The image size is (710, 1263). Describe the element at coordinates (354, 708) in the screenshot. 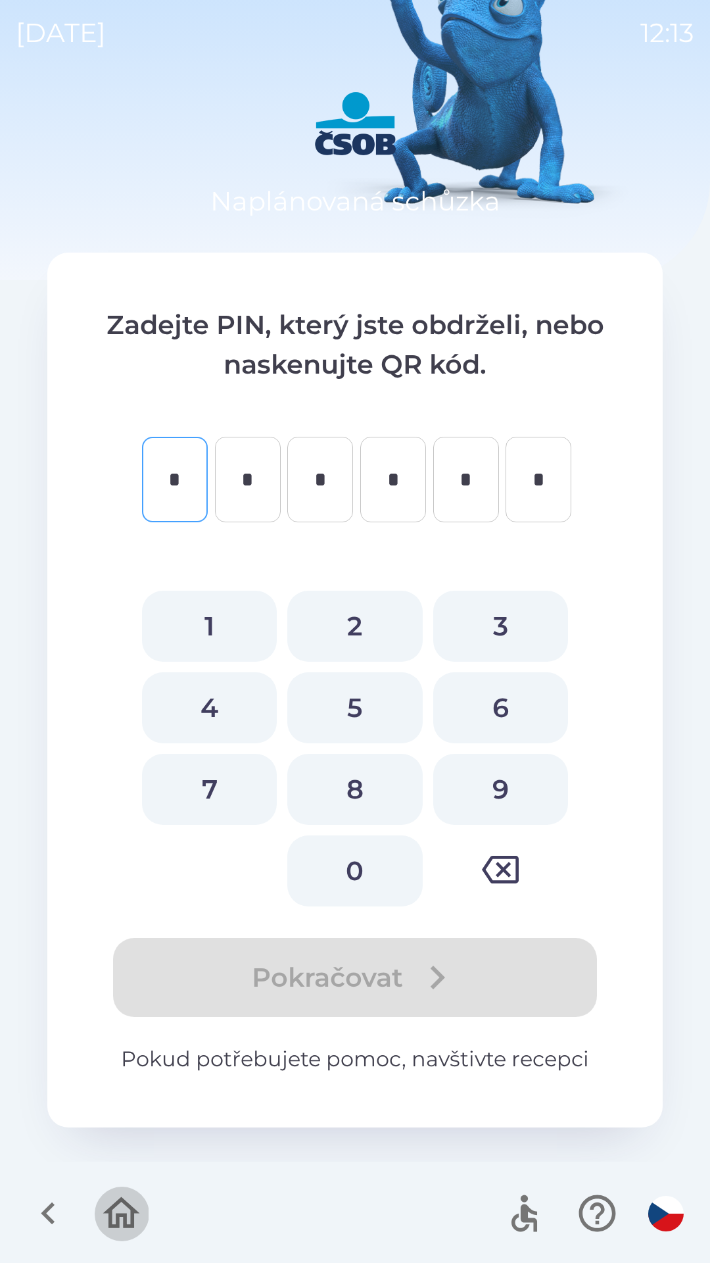

I see `button: 5` at that location.